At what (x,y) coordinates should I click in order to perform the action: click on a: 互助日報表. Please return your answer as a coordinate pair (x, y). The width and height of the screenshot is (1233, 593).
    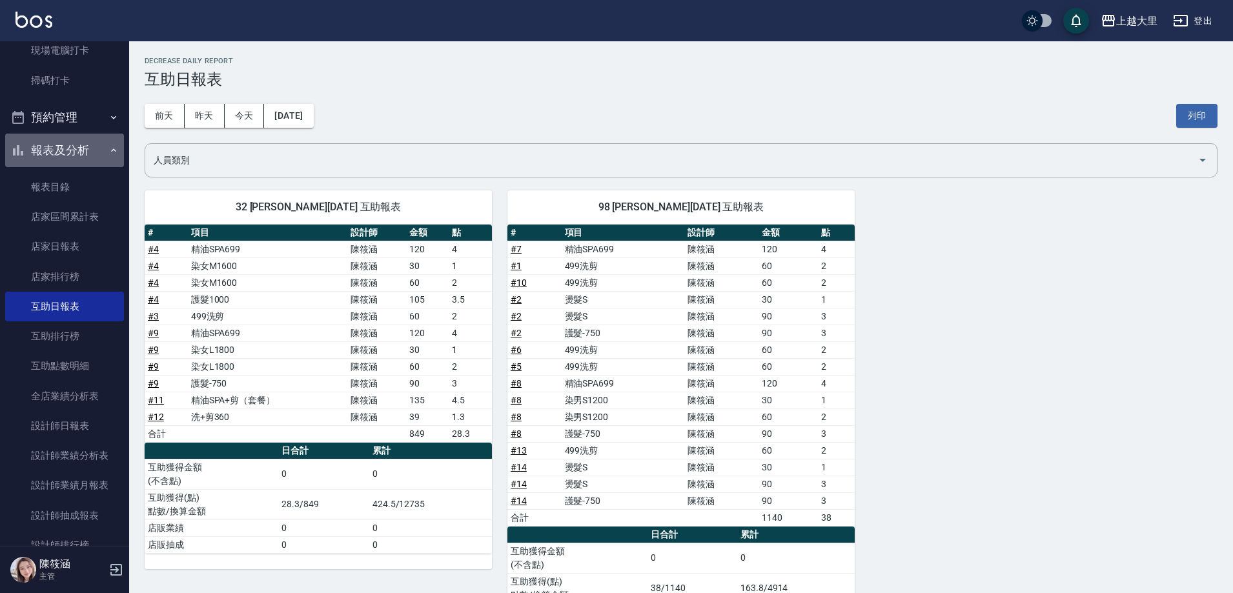
    Looking at the image, I should click on (65, 307).